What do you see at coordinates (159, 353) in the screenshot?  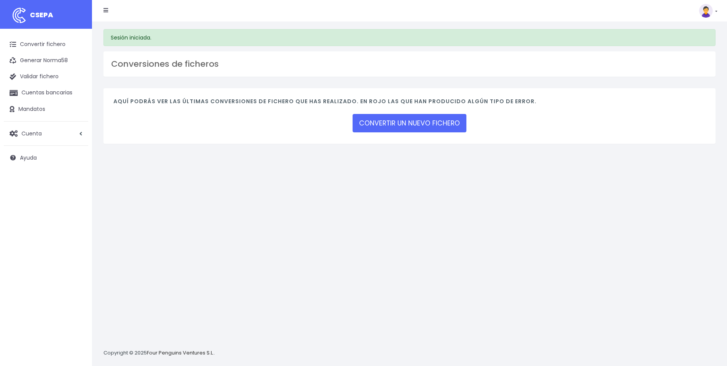 I see `p: Copyright © 2025 .` at bounding box center [159, 353].